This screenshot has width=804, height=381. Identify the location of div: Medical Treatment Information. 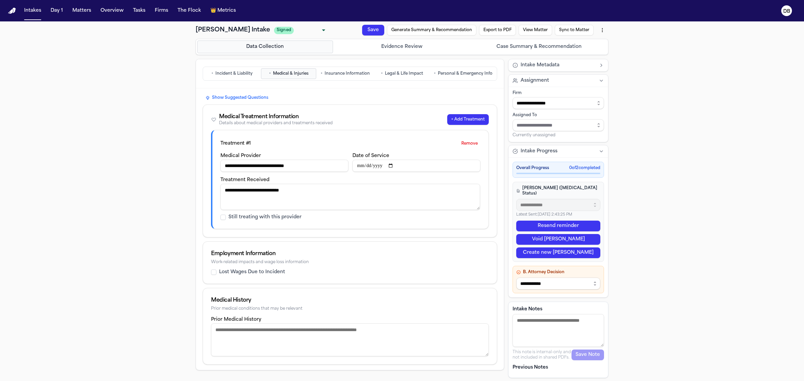
(276, 117).